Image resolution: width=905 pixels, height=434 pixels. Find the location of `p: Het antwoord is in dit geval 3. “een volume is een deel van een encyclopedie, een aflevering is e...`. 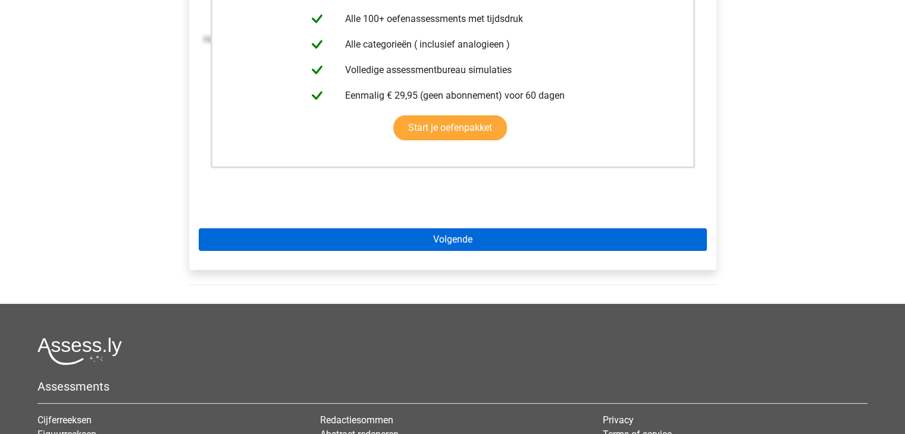

p: Het antwoord is in dit geval 3. “een volume is een deel van een encyclopedie, een aflevering is e... is located at coordinates (453, 40).